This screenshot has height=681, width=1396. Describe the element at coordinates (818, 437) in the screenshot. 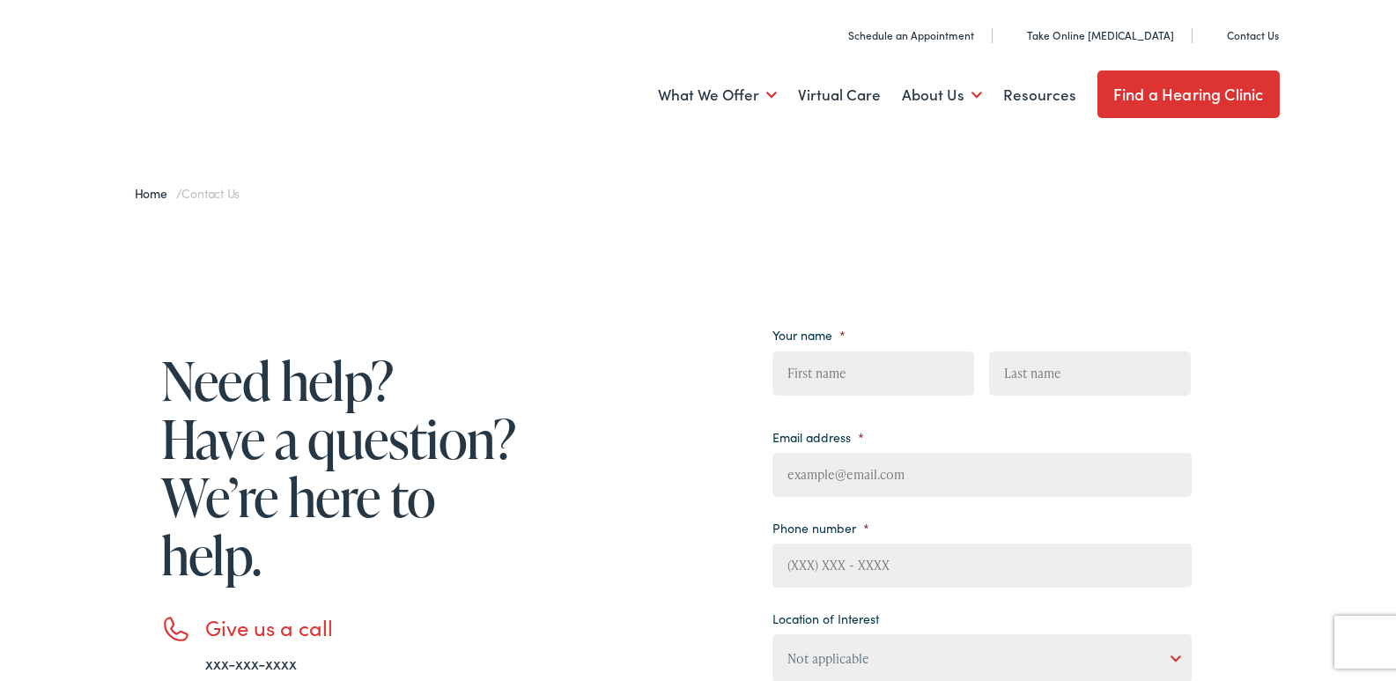

I see `label: Email address` at that location.